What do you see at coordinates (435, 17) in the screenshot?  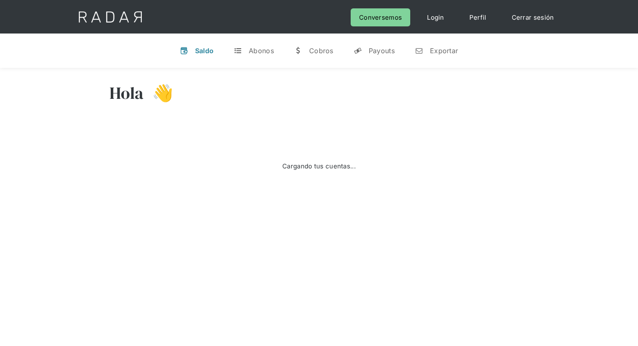 I see `a: Login` at bounding box center [435, 17].